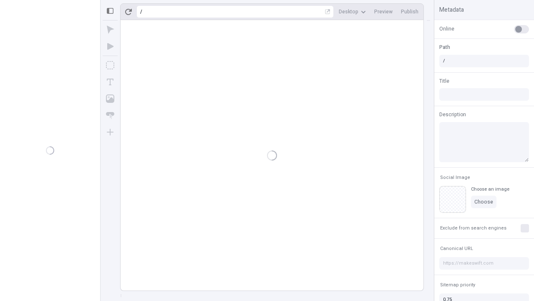 This screenshot has height=301, width=534. Describe the element at coordinates (110, 99) in the screenshot. I see `button: Image` at that location.